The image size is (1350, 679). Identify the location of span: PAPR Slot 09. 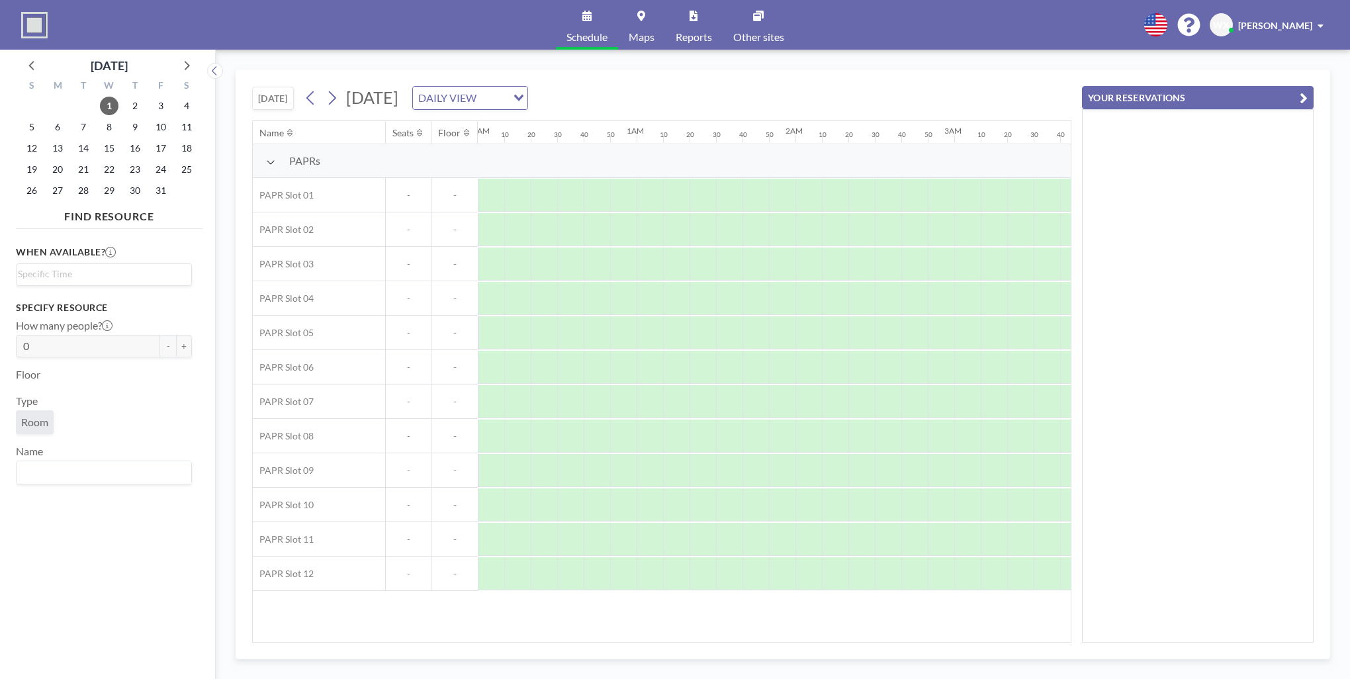
(283, 470).